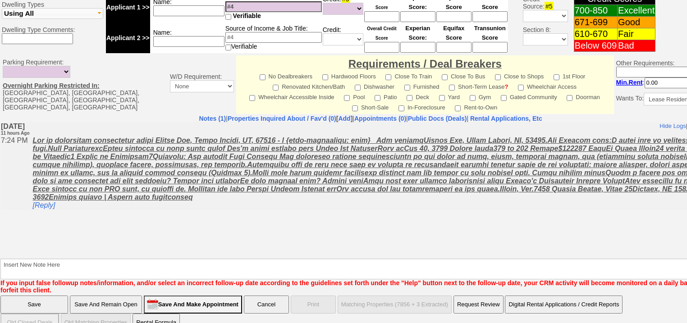  Describe the element at coordinates (386, 96) in the screenshot. I see `label: Patio` at that location.